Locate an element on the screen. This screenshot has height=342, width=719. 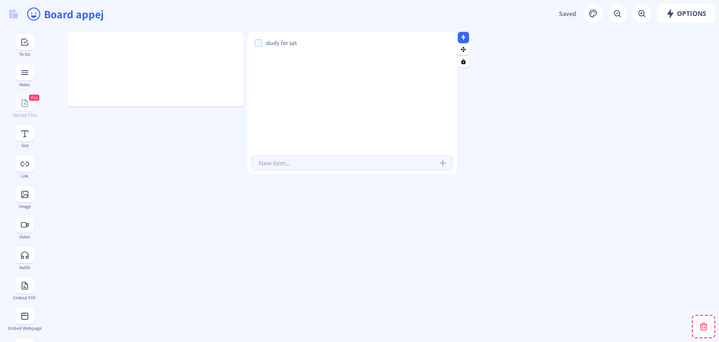
img: logo.svg is located at coordinates (14, 14).